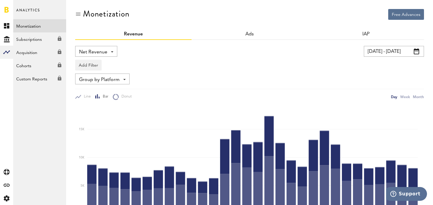  I want to click on text: 10K, so click(81, 158).